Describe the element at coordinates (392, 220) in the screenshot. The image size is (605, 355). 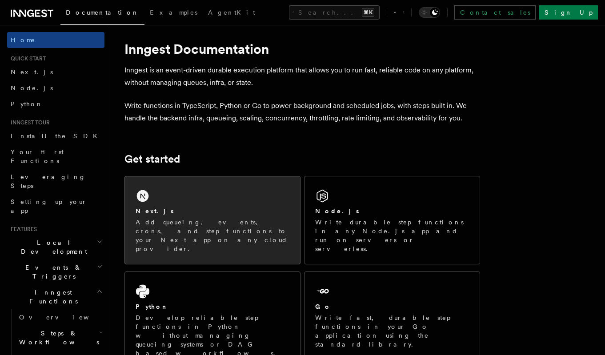
I see `a: Node.jsWrite durable step functions in any Node.js app and run on servers or serverless.` at that location.